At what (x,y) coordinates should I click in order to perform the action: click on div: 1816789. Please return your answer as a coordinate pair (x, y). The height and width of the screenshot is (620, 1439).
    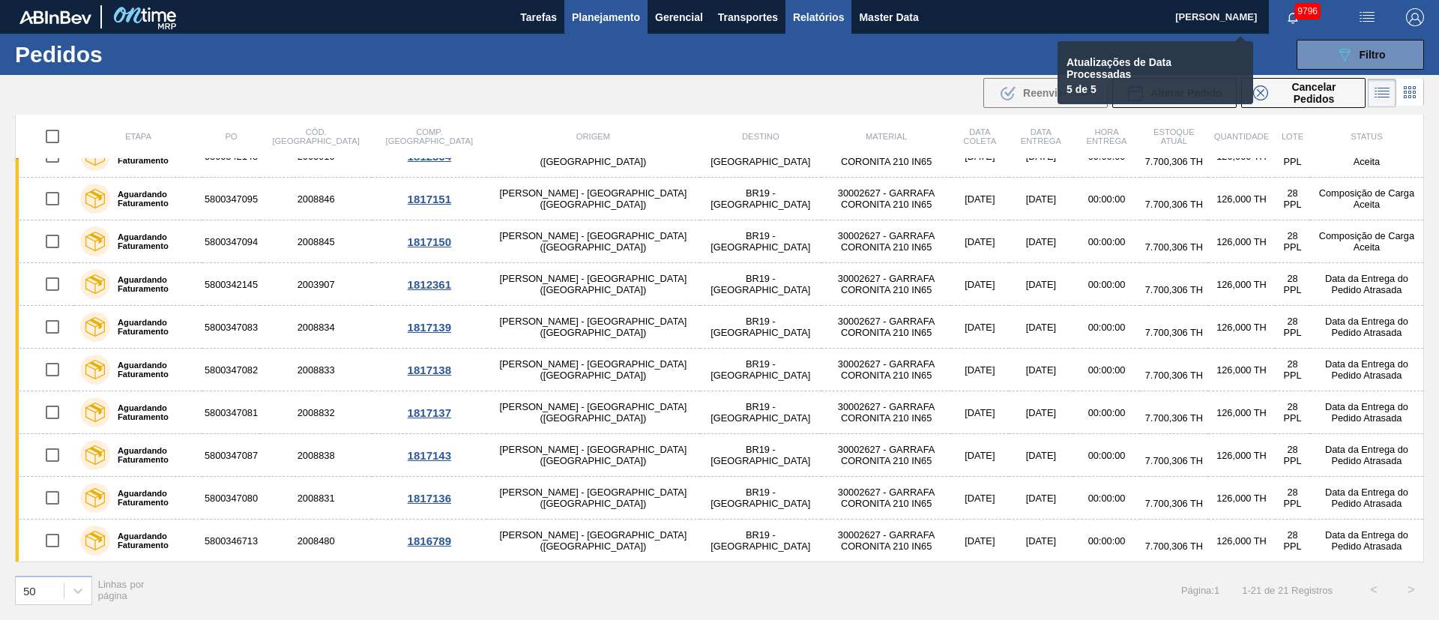
    Looking at the image, I should click on (429, 540).